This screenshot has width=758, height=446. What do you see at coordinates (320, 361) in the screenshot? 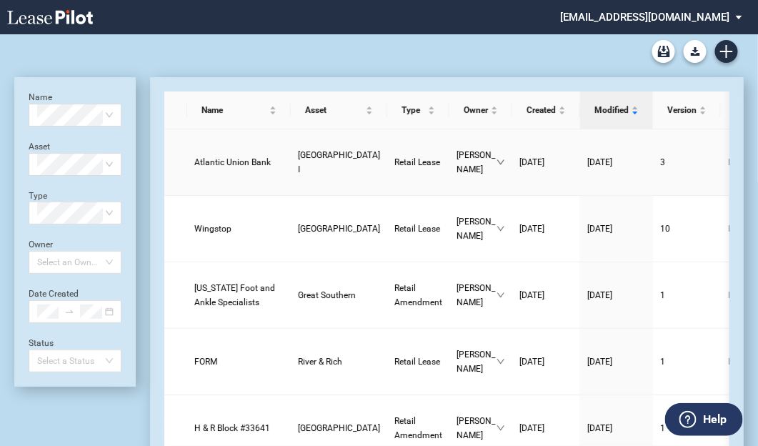
I see `span: River & Rich` at bounding box center [320, 361].